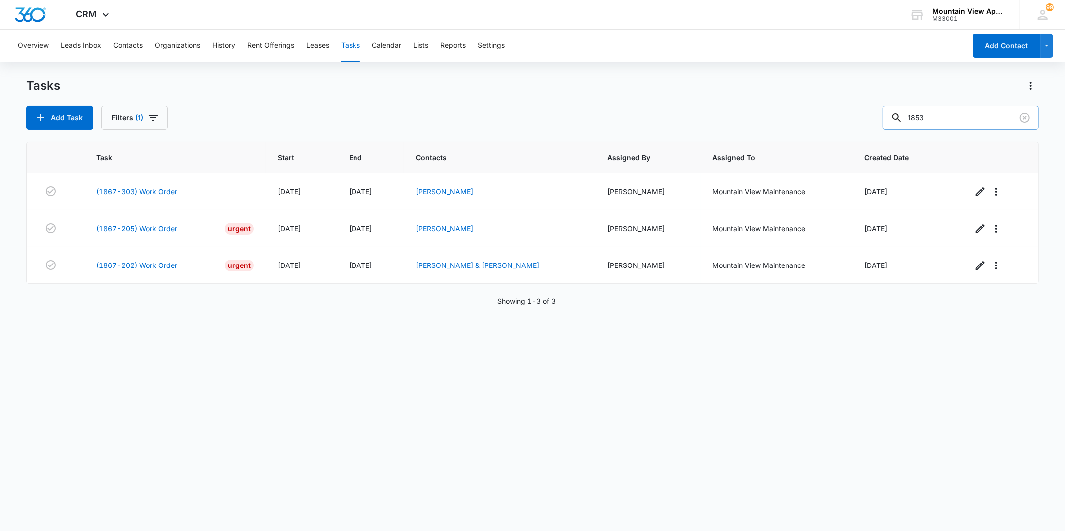 The width and height of the screenshot is (1065, 531). Describe the element at coordinates (60, 118) in the screenshot. I see `button: Add Task` at that location.